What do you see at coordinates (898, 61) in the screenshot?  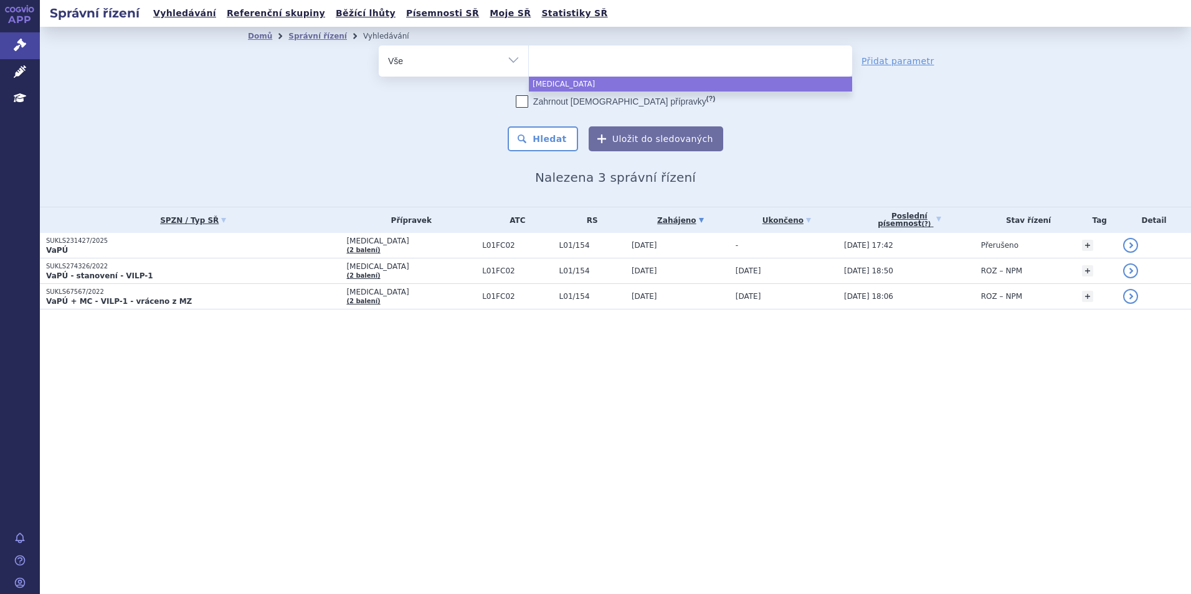 I see `a: Přidat parametr` at bounding box center [898, 61].